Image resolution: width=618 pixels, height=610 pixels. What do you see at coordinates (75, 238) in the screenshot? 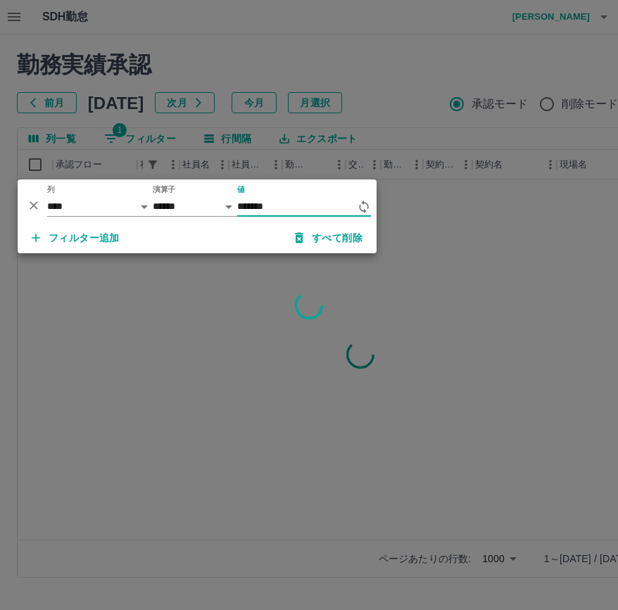
I see `button: フィルター追加` at bounding box center [75, 238].